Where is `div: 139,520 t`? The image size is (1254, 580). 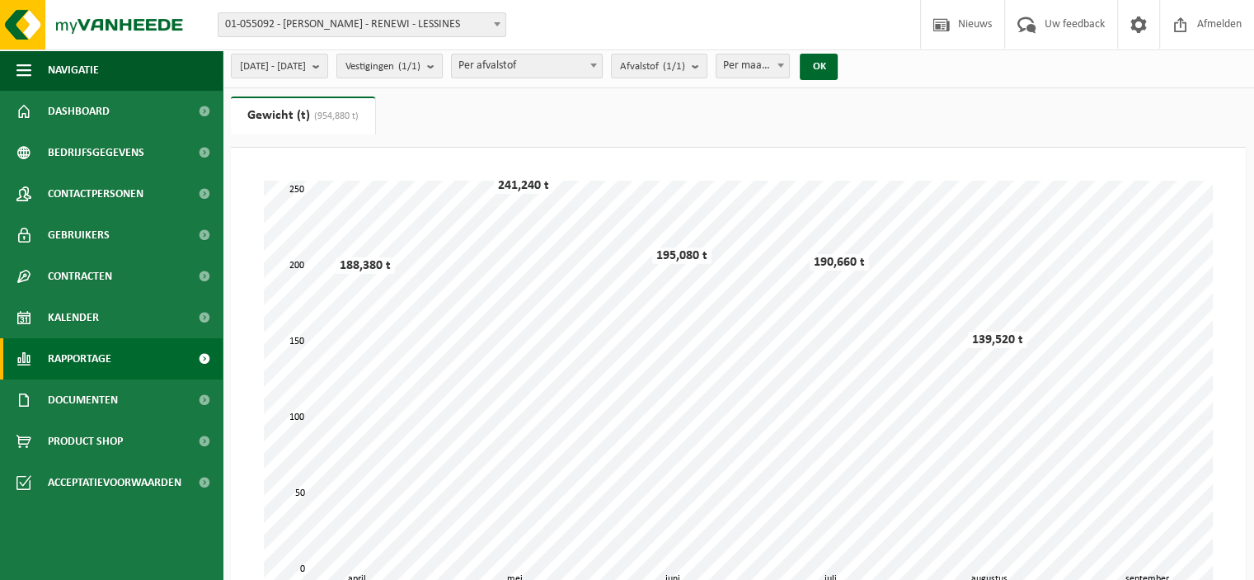 div: 139,520 t is located at coordinates (998, 340).